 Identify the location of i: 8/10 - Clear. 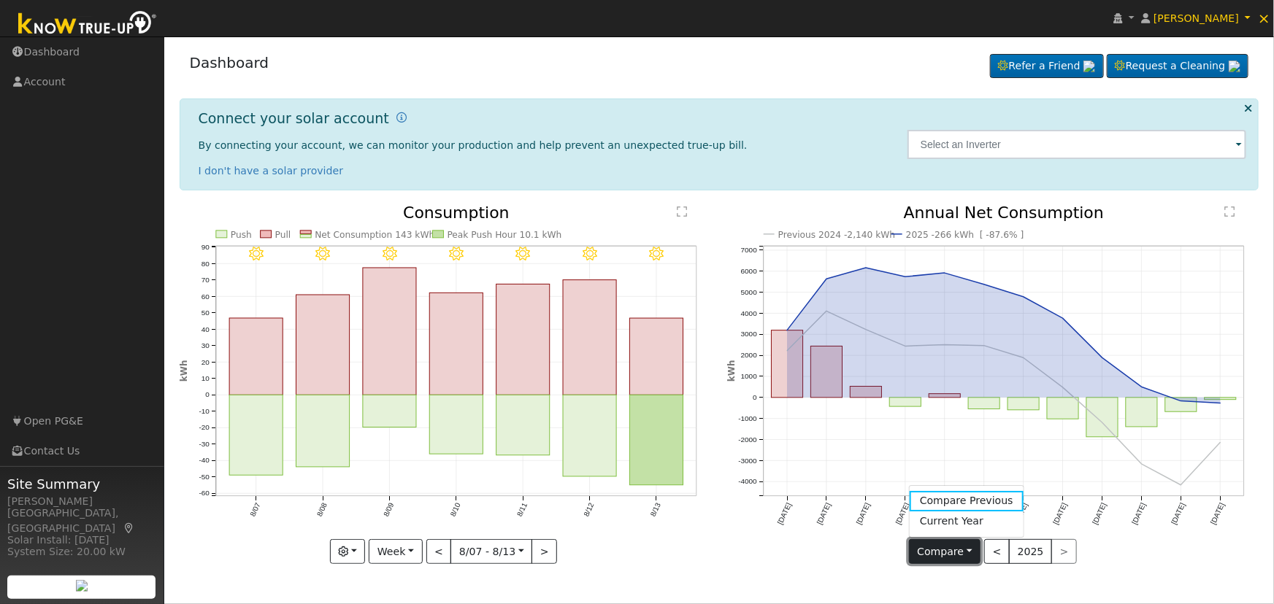
(456, 255).